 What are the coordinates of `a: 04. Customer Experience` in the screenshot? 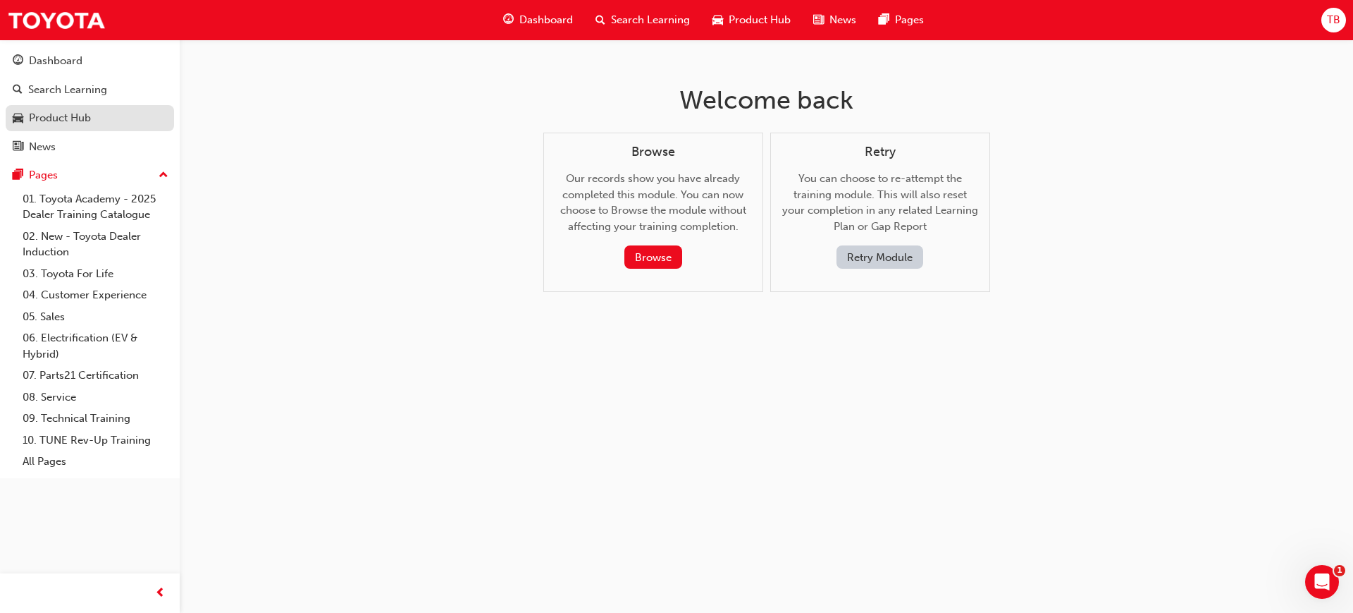 It's located at (95, 295).